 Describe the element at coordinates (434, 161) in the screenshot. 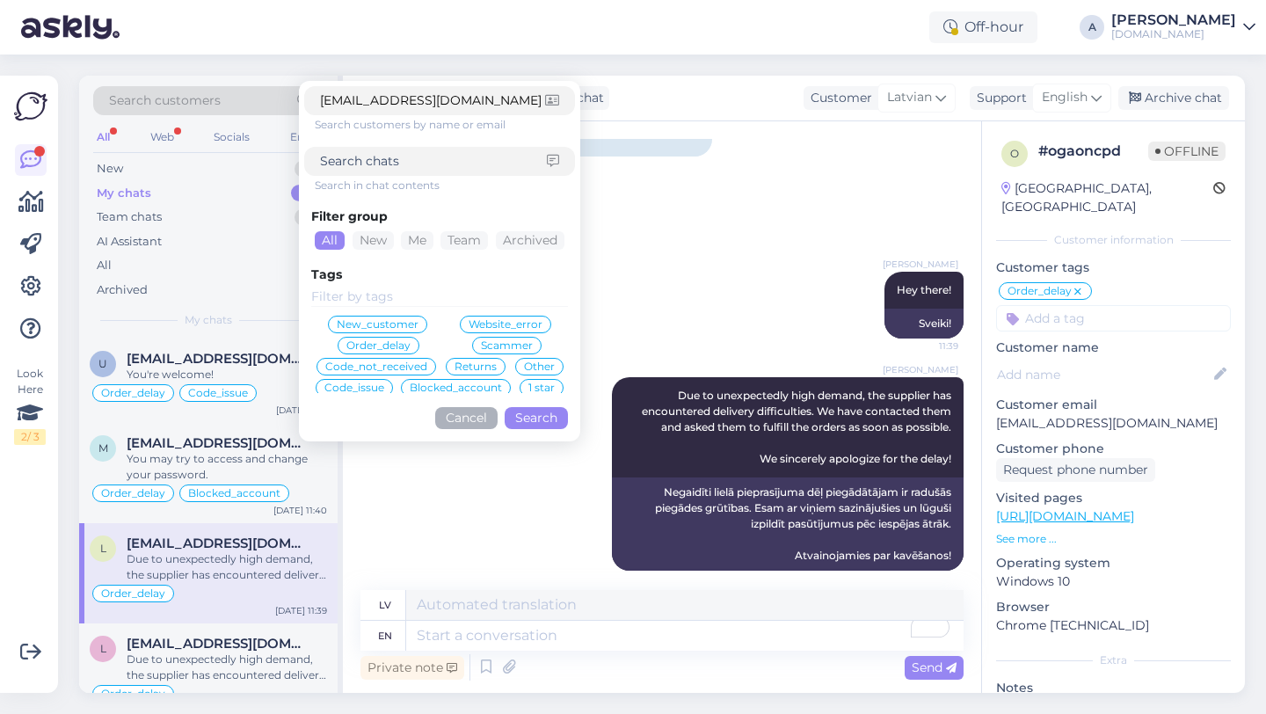

I see `input: Search chats` at that location.